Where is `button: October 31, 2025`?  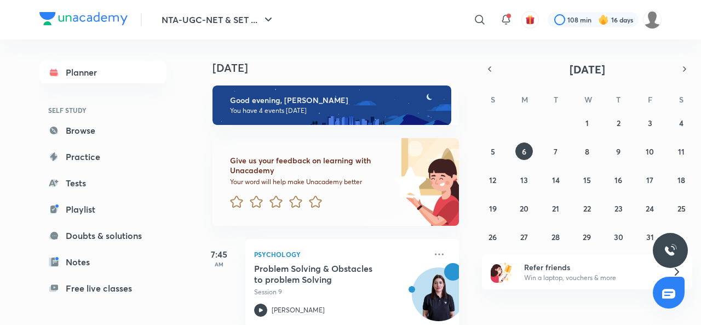
button: October 31, 2025 is located at coordinates (650, 236).